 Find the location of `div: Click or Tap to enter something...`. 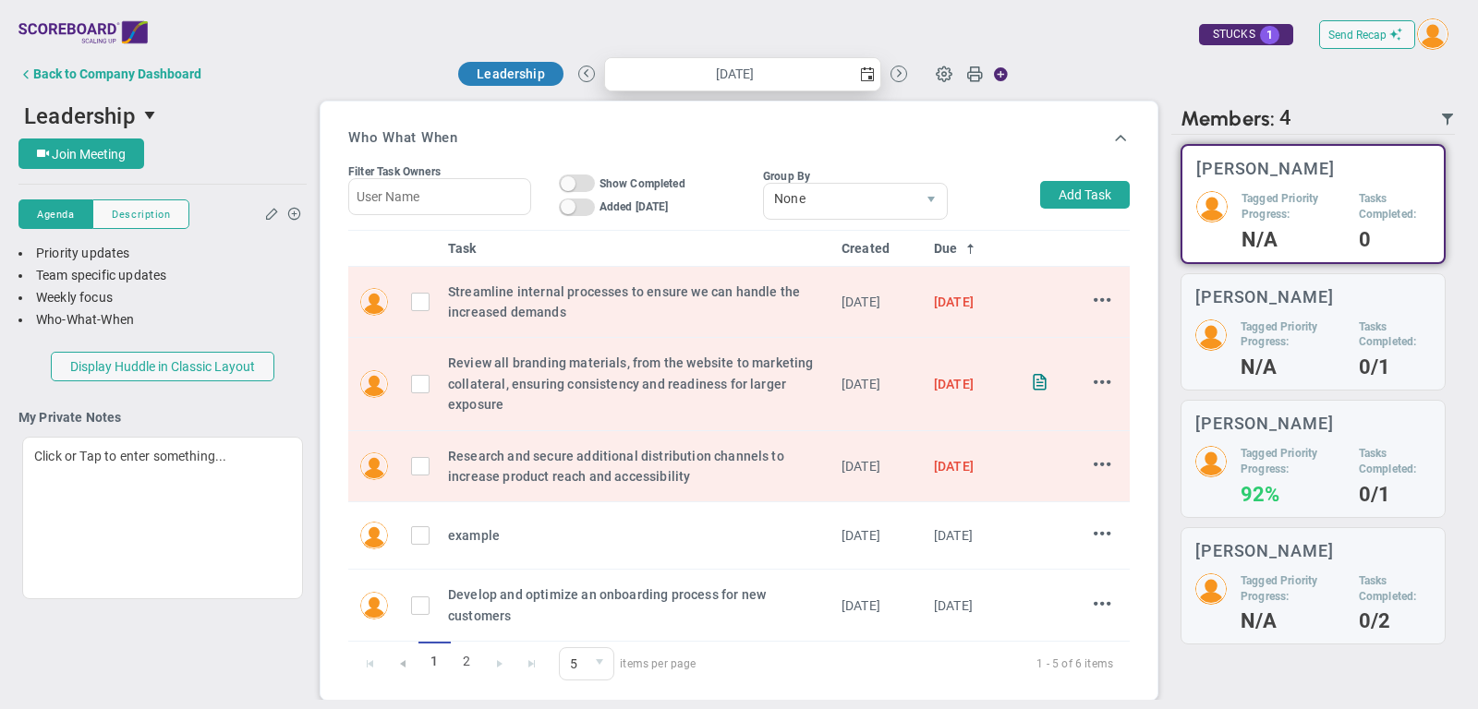

div: Click or Tap to enter something... is located at coordinates (163, 518).